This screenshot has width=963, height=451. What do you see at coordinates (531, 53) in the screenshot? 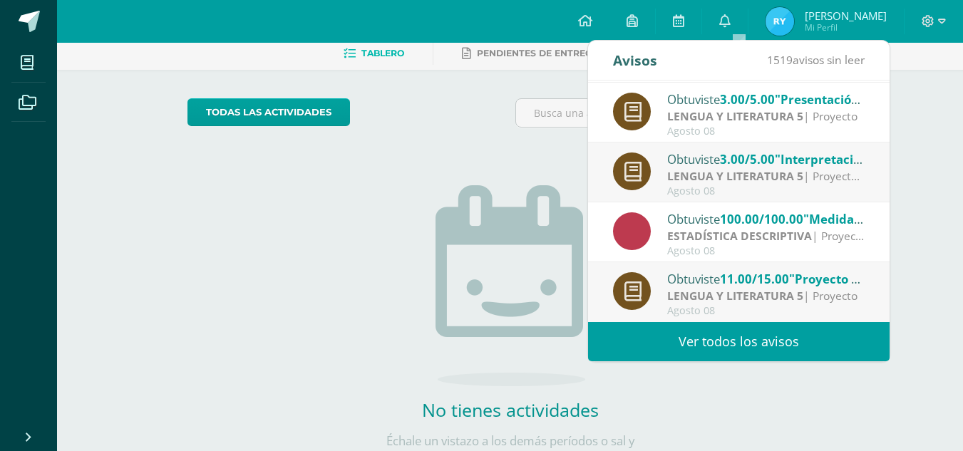
I see `a: Pendientes de entrega` at bounding box center [531, 53].